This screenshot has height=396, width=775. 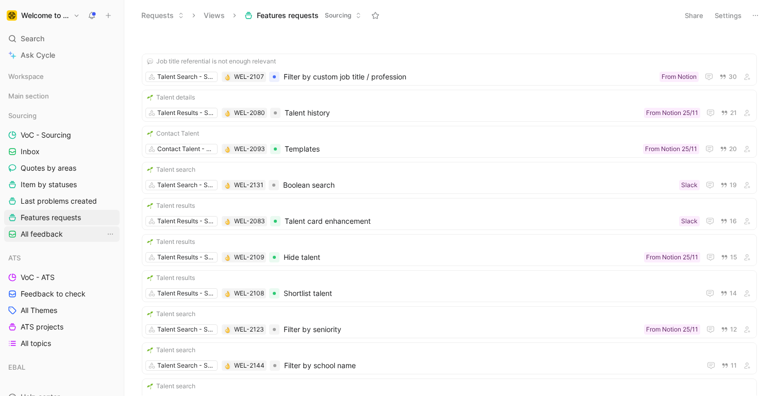 I want to click on button: 11, so click(x=729, y=366).